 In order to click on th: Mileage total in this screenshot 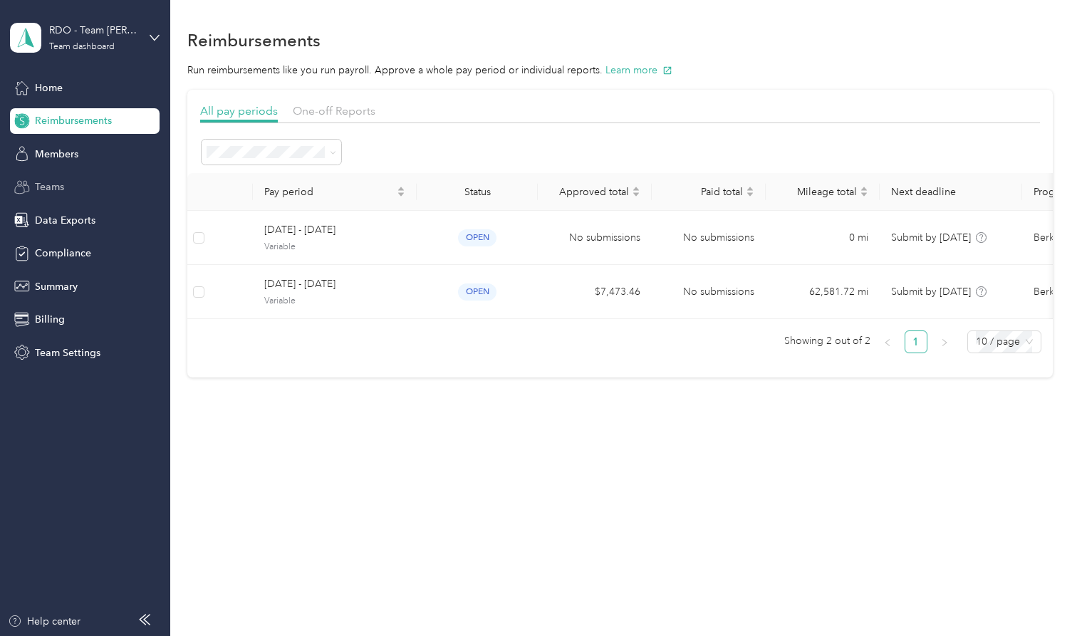, I will do `click(823, 192)`.